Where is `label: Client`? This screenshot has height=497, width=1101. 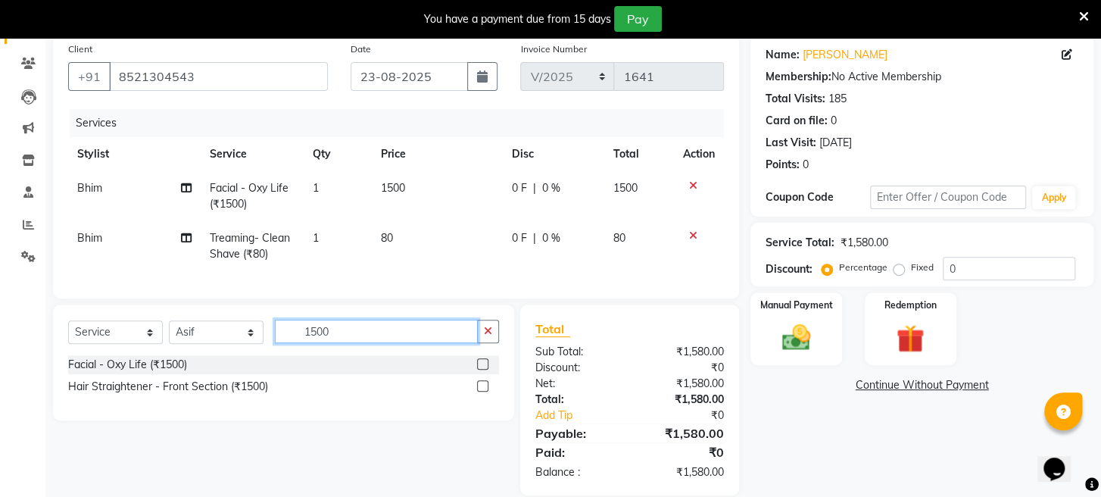 label: Client is located at coordinates (80, 49).